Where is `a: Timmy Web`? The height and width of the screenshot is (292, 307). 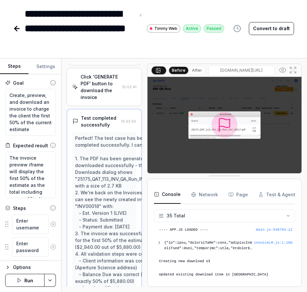
a: Timmy Web is located at coordinates (163, 28).